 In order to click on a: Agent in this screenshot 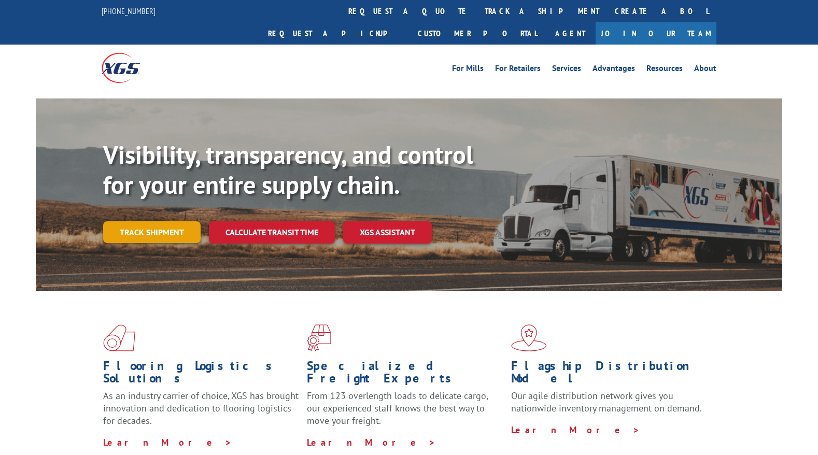, I will do `click(570, 33)`.